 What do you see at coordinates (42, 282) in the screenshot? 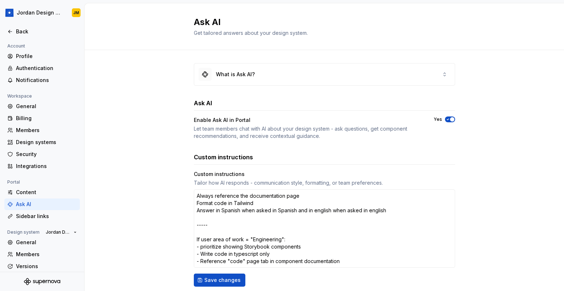
I see `svg: Supernova Logo` at bounding box center [42, 282].